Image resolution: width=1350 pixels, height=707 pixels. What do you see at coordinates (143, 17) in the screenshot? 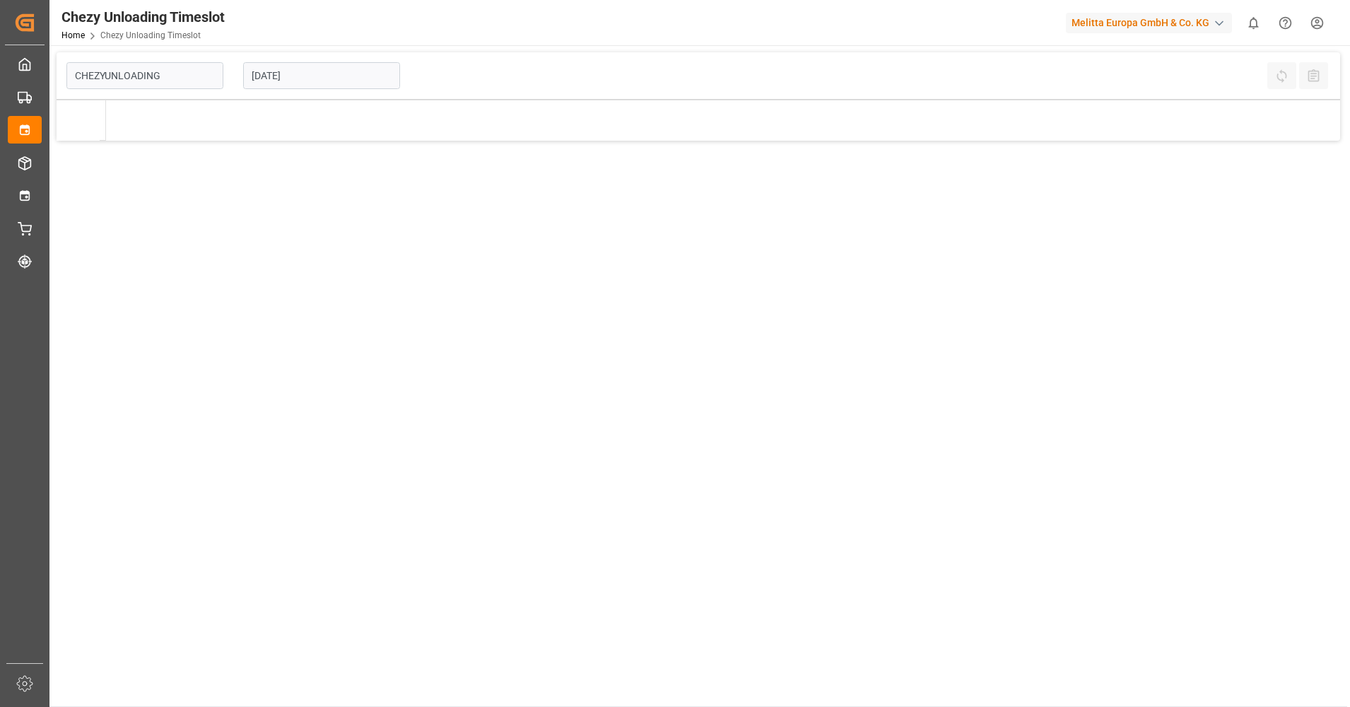
I see `div: Chezy Unloading Timeslot` at bounding box center [143, 17].